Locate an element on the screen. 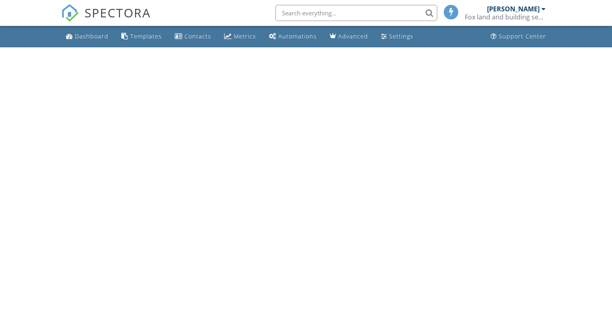  div: Dashboard is located at coordinates (91, 36).